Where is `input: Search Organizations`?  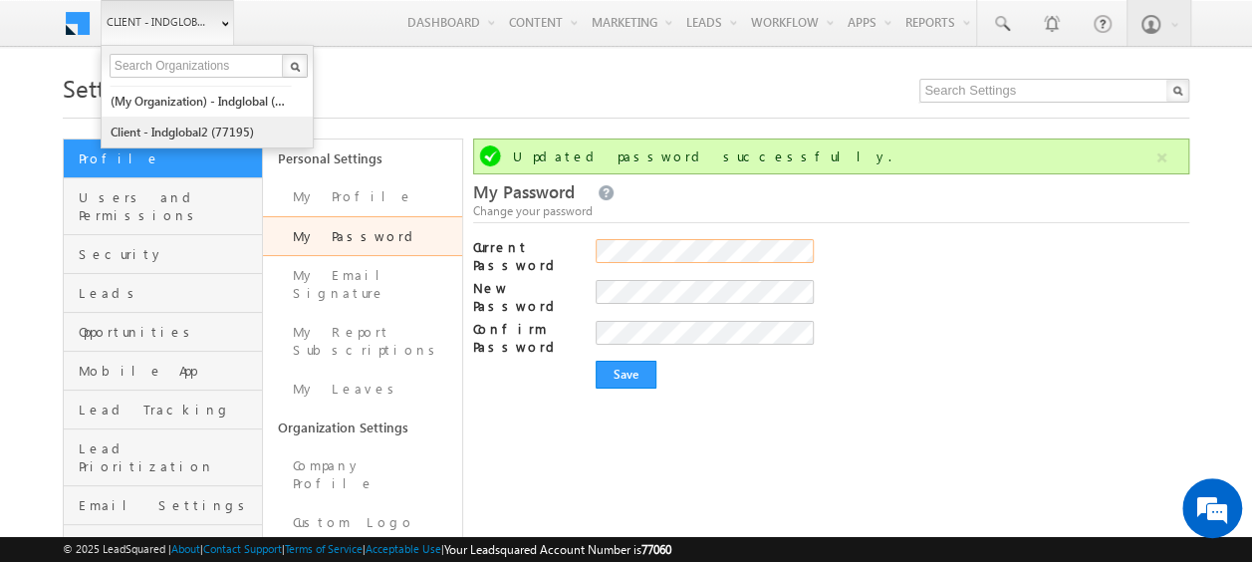 input: Search Organizations is located at coordinates (197, 66).